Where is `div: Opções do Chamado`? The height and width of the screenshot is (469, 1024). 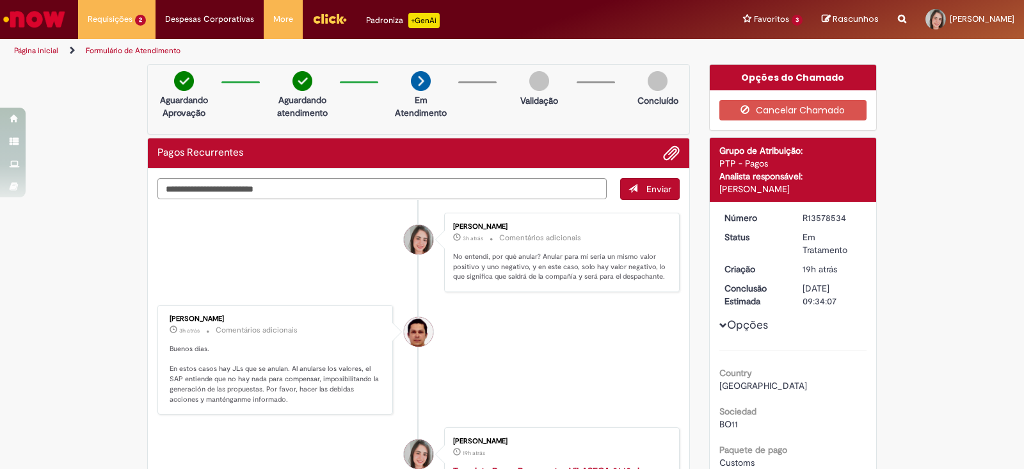 div: Opções do Chamado is located at coordinates (793, 77).